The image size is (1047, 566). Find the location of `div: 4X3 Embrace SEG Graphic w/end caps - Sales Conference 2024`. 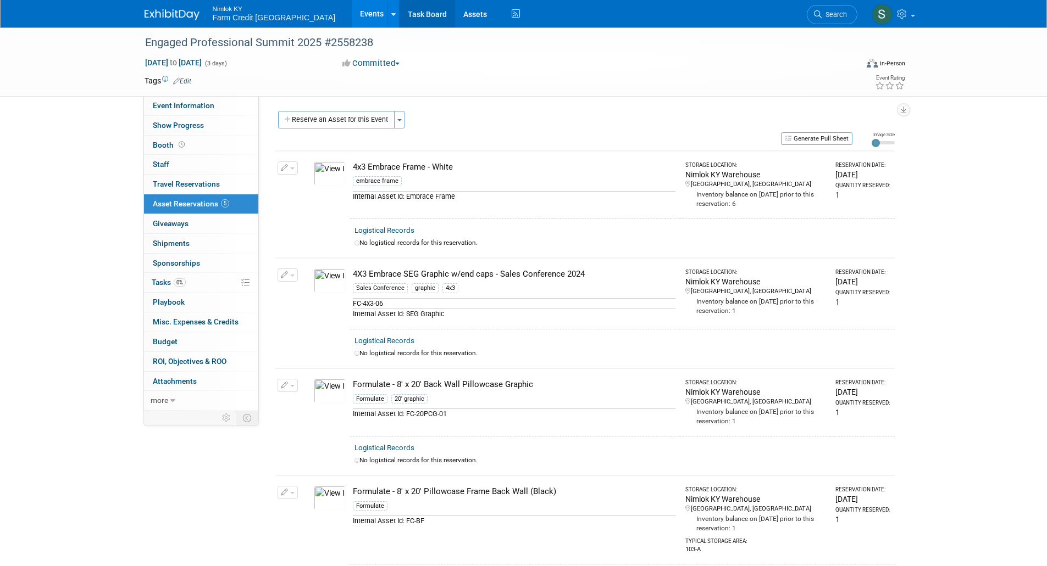

div: 4X3 Embrace SEG Graphic w/end caps - Sales Conference 2024 is located at coordinates (514, 274).